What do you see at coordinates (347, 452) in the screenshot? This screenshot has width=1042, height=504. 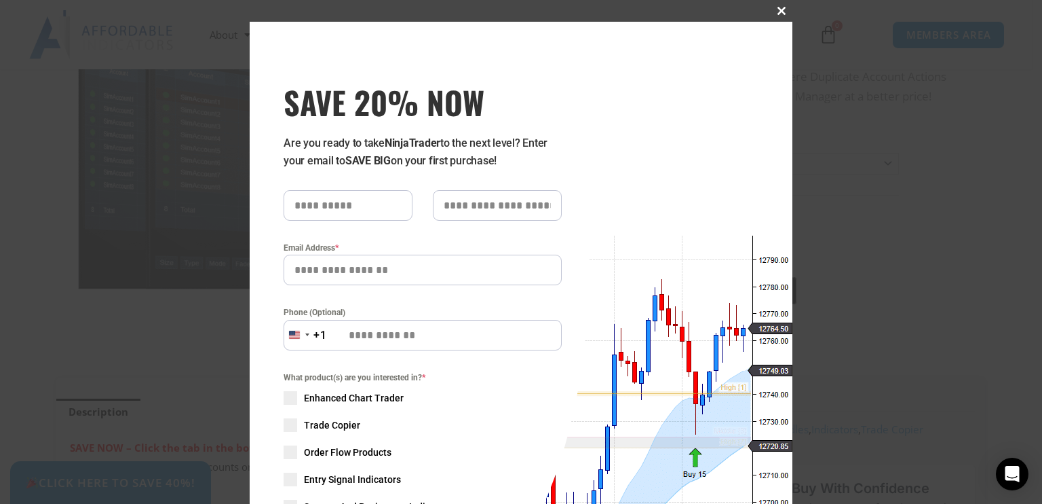 I see `span: Order Flow Products` at bounding box center [347, 452].